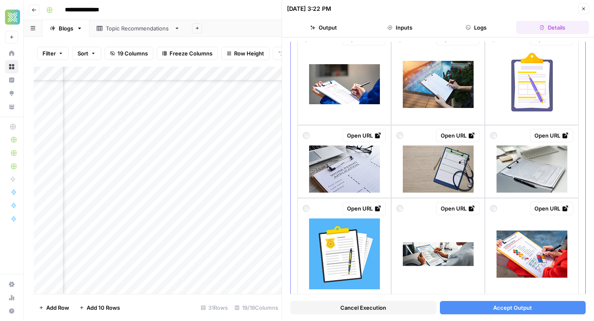 This screenshot has width=594, height=321. I want to click on button: Details, so click(552, 27).